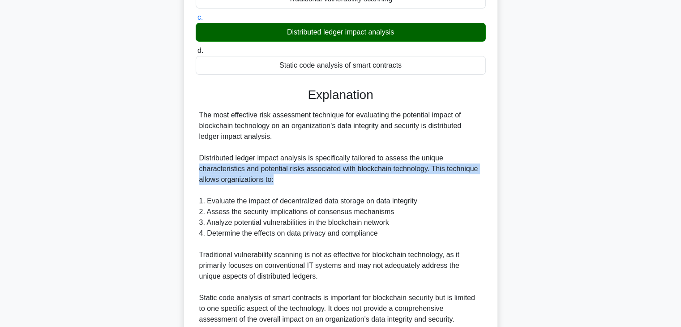 Image resolution: width=681 pixels, height=327 pixels. I want to click on span: d., so click(200, 50).